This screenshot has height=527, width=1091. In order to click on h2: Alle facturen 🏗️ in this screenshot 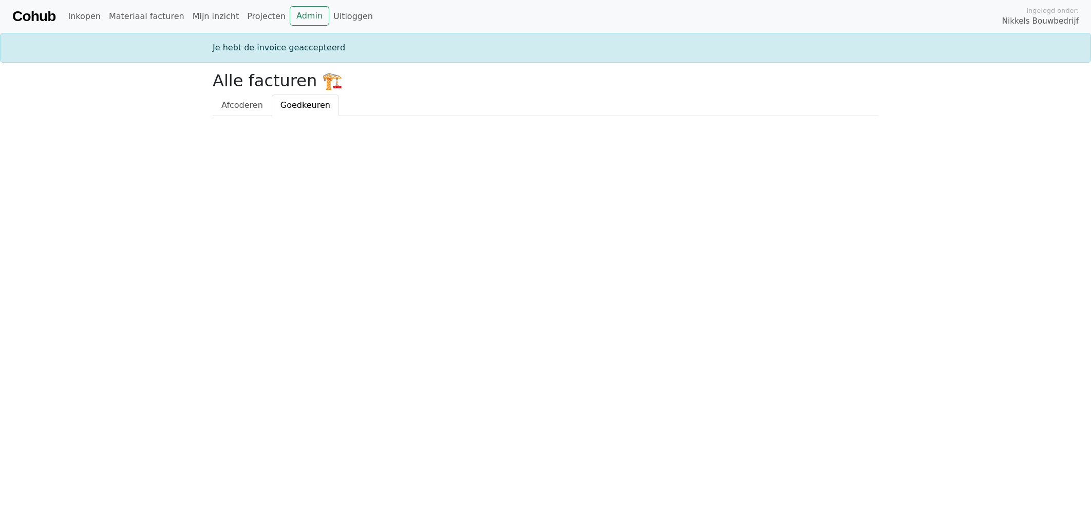, I will do `click(546, 81)`.